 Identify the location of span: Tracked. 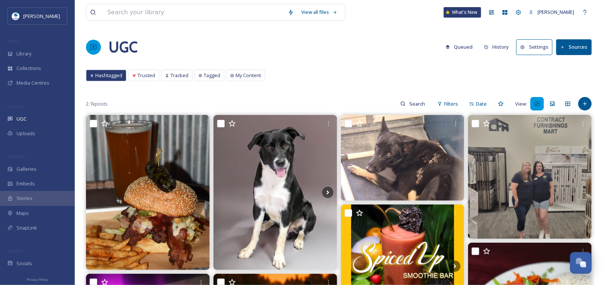
(179, 75).